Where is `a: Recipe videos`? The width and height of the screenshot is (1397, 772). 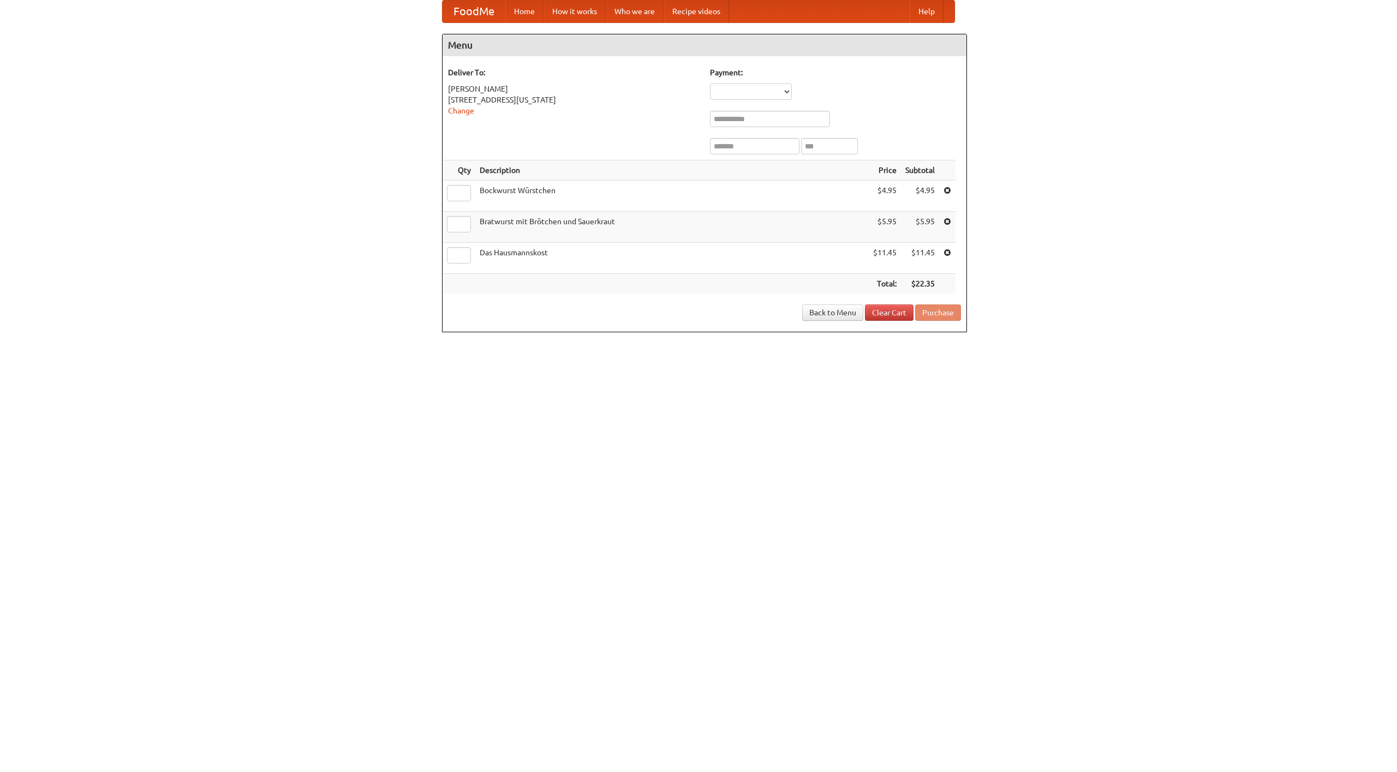 a: Recipe videos is located at coordinates (696, 11).